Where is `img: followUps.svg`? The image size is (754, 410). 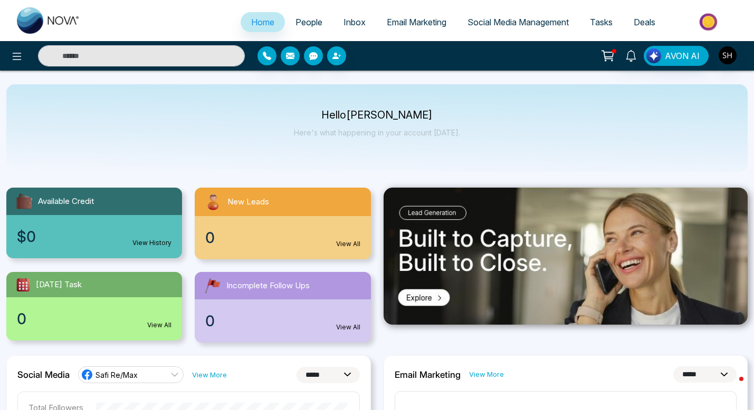
img: followUps.svg is located at coordinates (213, 286).